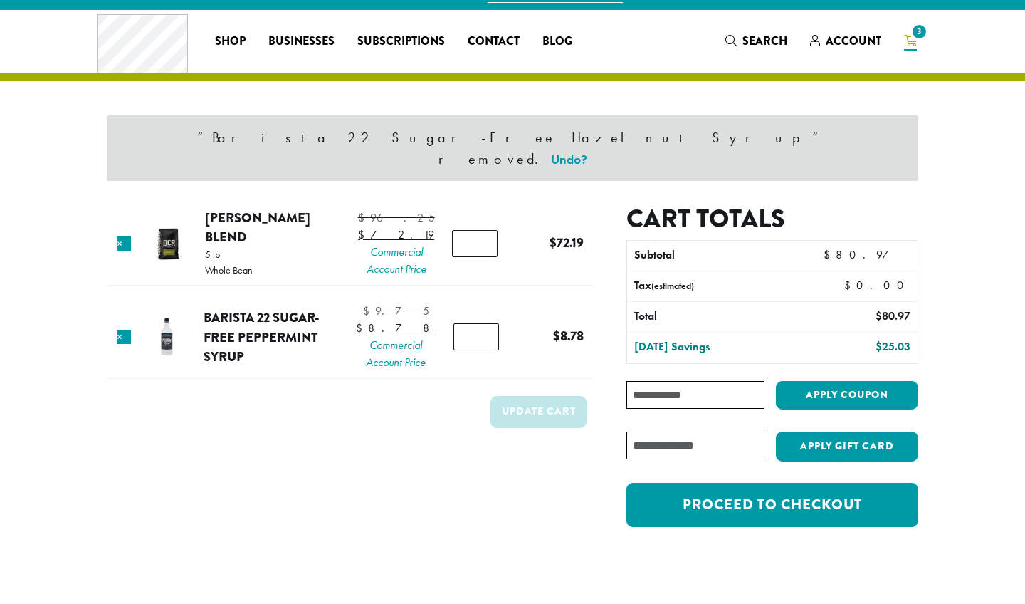 The width and height of the screenshot is (1025, 604). Describe the element at coordinates (847, 395) in the screenshot. I see `button: Apply coupon` at that location.